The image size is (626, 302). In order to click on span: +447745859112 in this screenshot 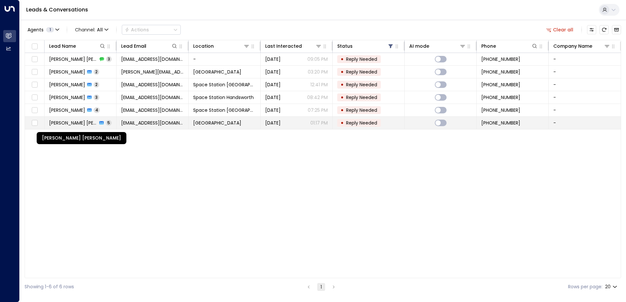, I will do `click(500, 85)`.